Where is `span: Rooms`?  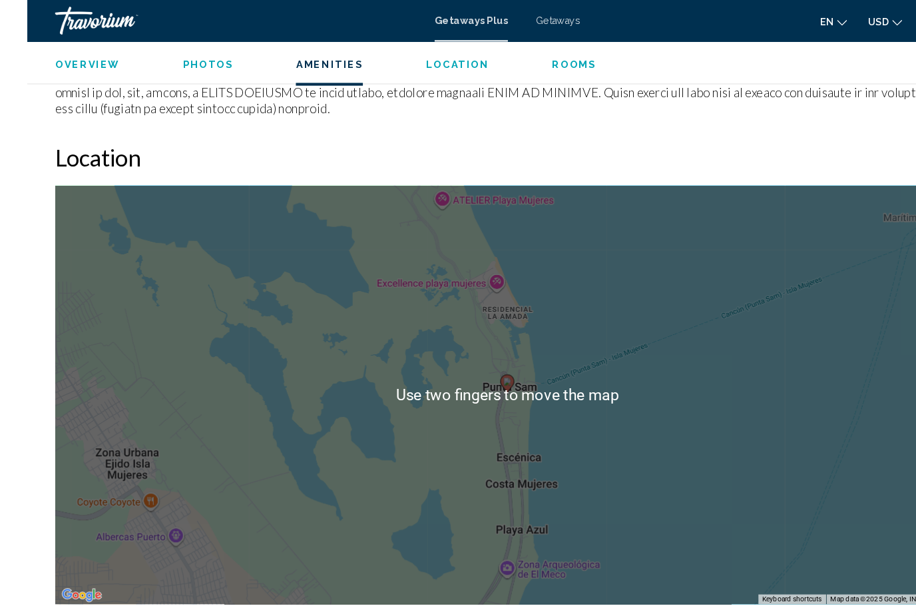
span: Rooms is located at coordinates (522, 62).